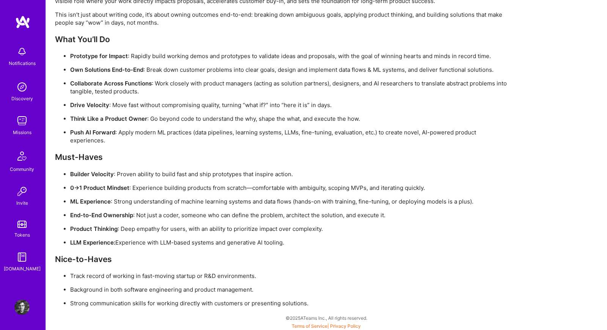 This screenshot has height=330, width=607. Describe the element at coordinates (290, 289) in the screenshot. I see `p: Background in both software engineering and product management.` at that location.